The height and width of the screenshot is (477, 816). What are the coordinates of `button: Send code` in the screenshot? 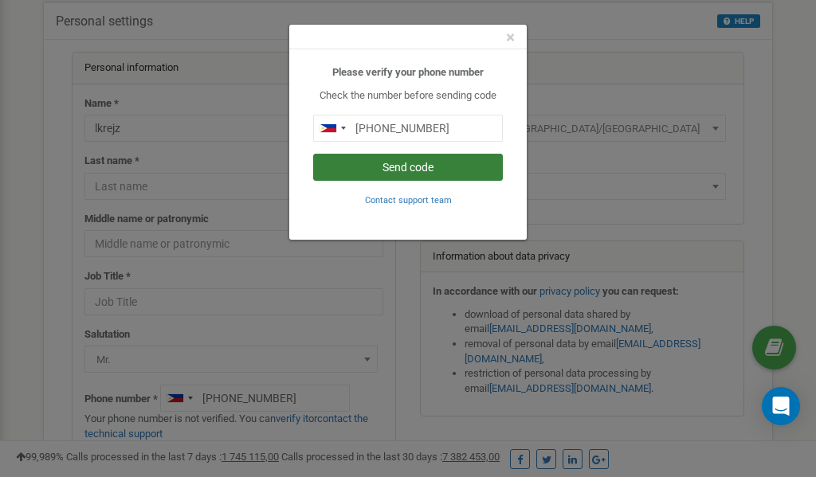 It's located at (408, 167).